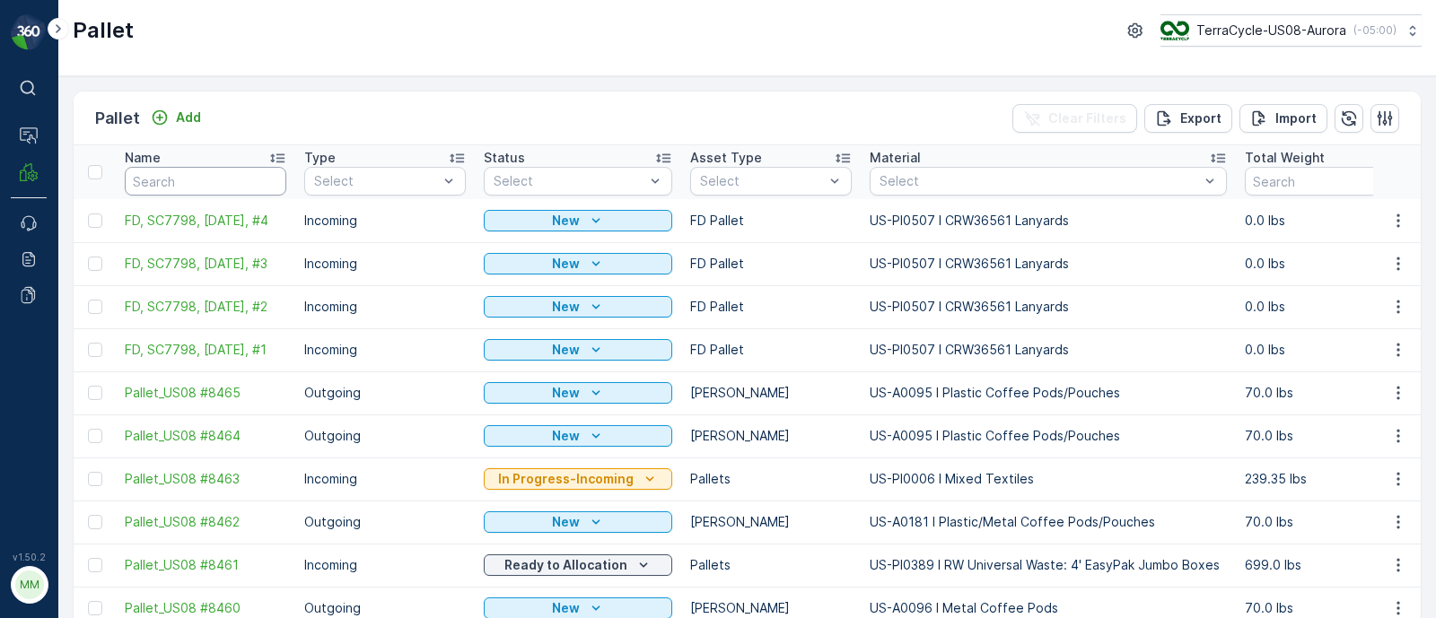 The image size is (1436, 618). I want to click on button: Ready to Allocation, so click(578, 565).